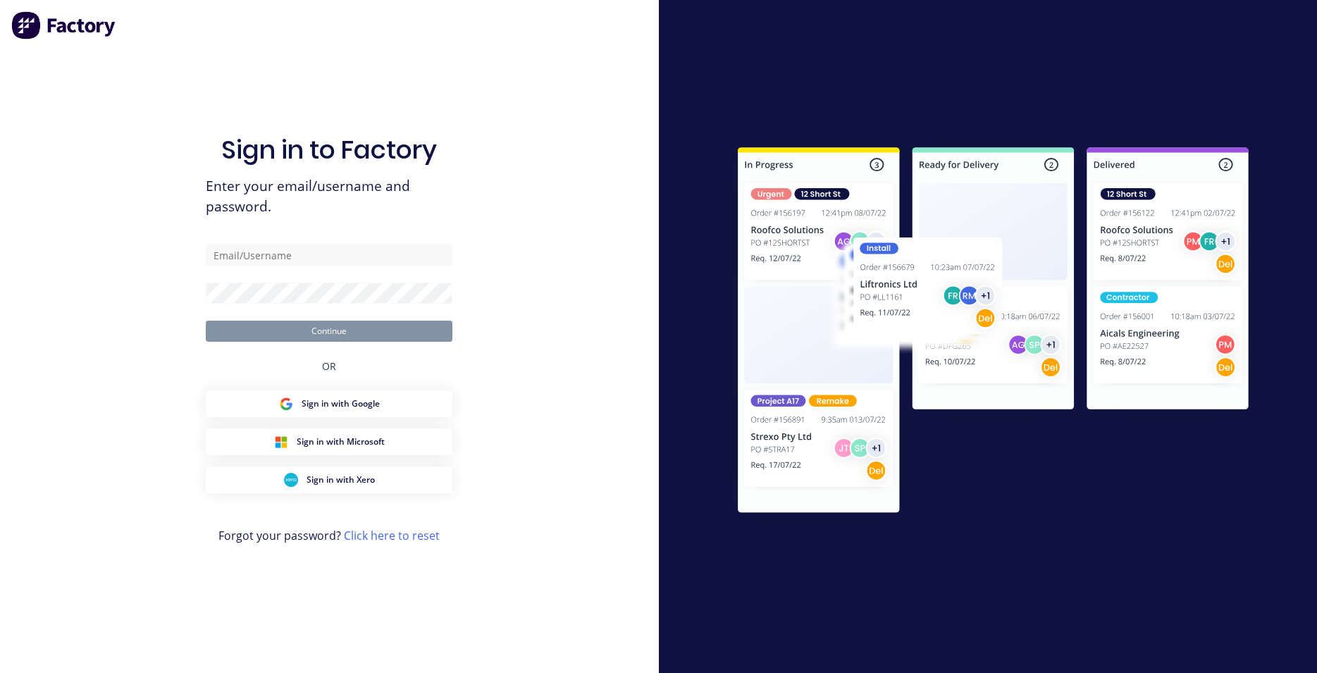  What do you see at coordinates (329, 331) in the screenshot?
I see `button: Continue` at bounding box center [329, 331].